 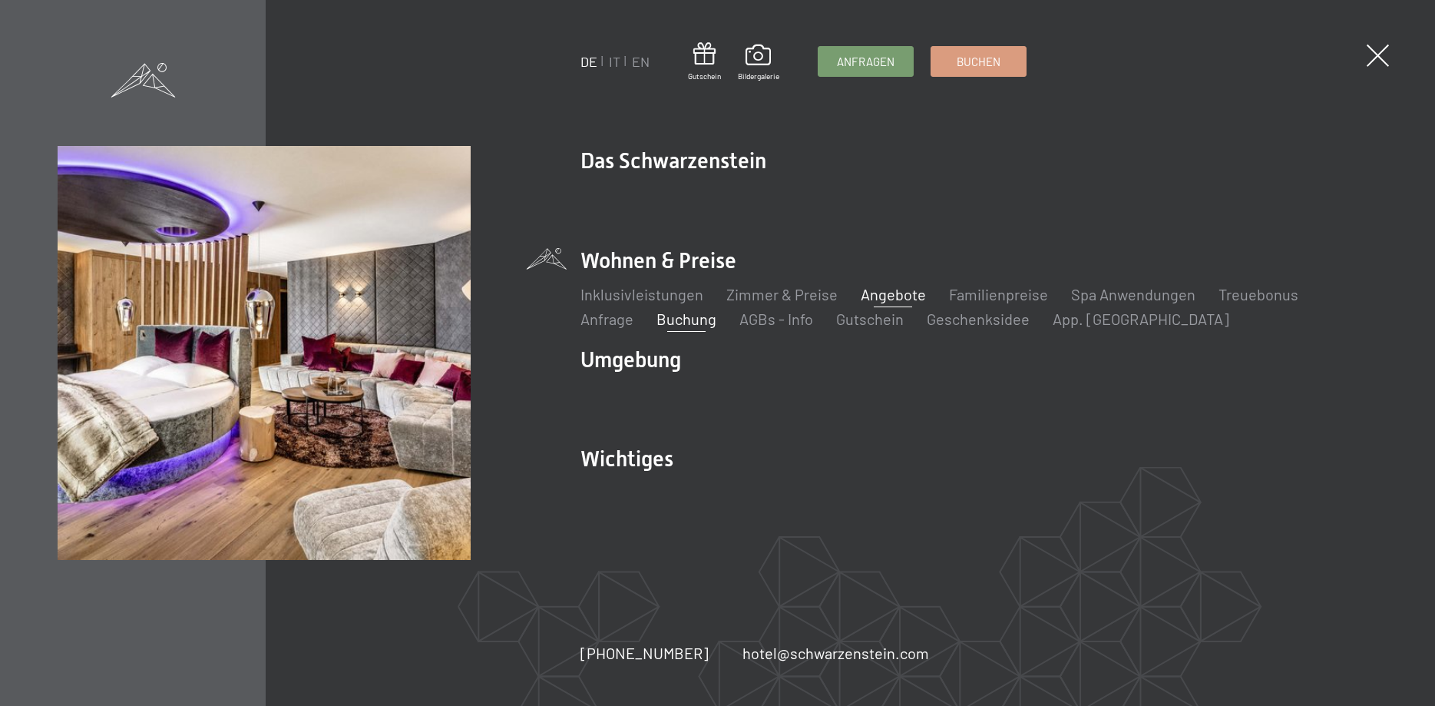 What do you see at coordinates (759, 63) in the screenshot?
I see `a: Bildergalerie` at bounding box center [759, 63].